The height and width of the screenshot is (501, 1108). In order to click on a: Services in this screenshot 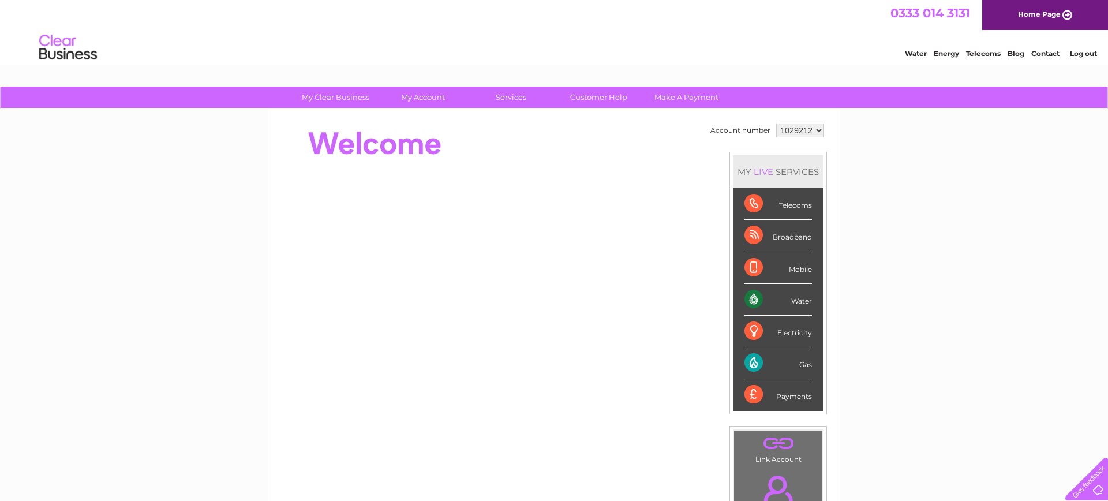, I will do `click(511, 97)`.